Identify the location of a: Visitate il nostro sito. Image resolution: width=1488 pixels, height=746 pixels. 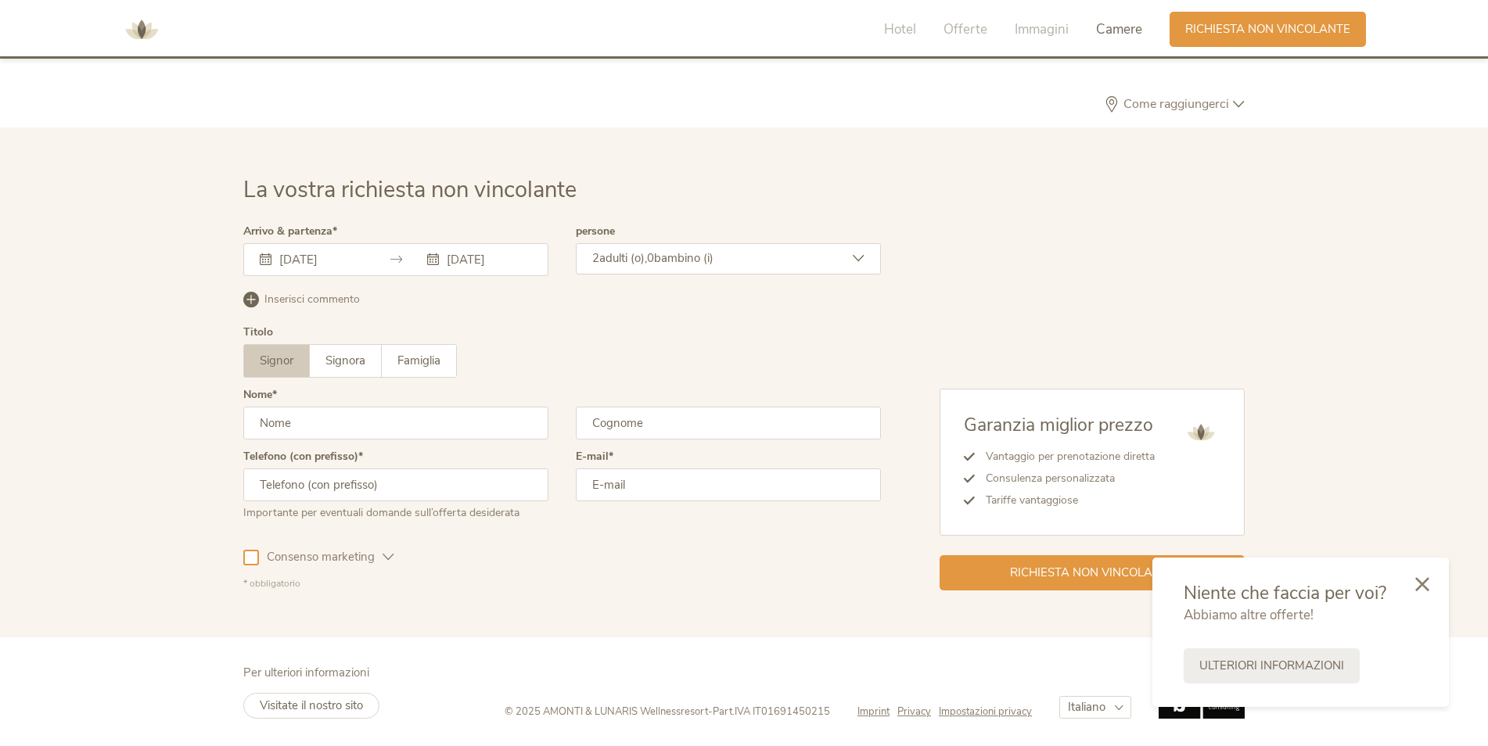
(311, 706).